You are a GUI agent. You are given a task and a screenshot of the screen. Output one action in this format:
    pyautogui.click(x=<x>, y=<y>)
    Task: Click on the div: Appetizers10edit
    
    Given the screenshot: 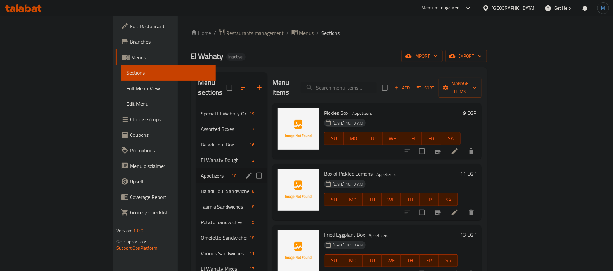 What is the action you would take?
    pyautogui.click(x=231, y=175)
    